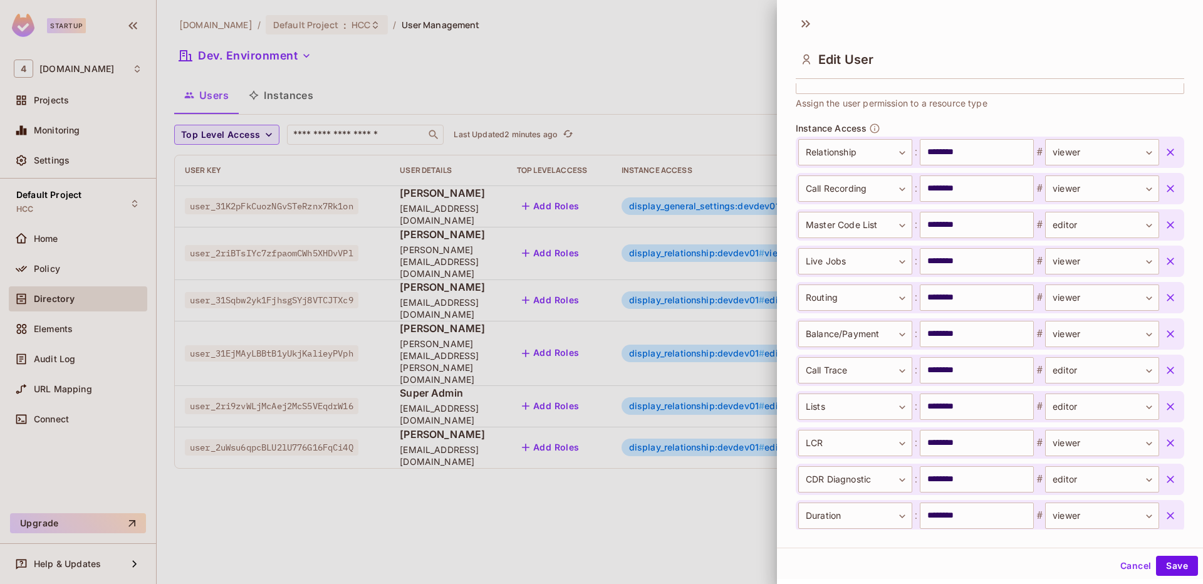 The image size is (1203, 584). Describe the element at coordinates (855, 152) in the screenshot. I see `div: Relationship` at that location.